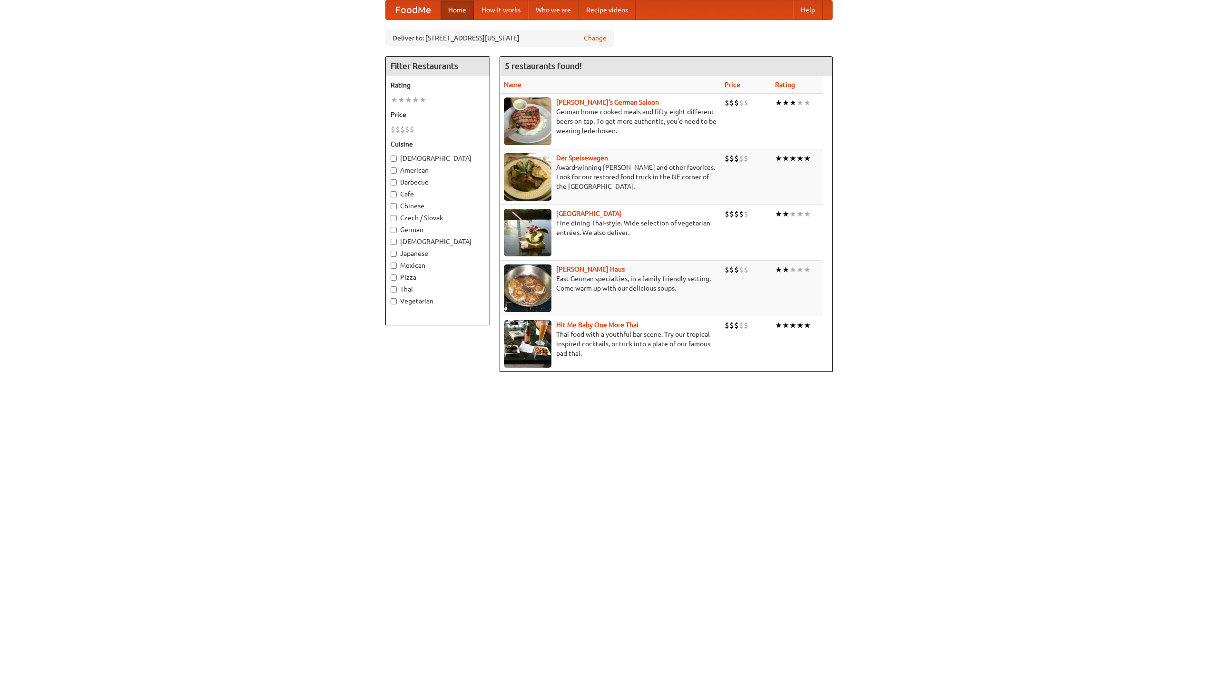  What do you see at coordinates (438, 85) in the screenshot?
I see `h5: Rating` at bounding box center [438, 85].